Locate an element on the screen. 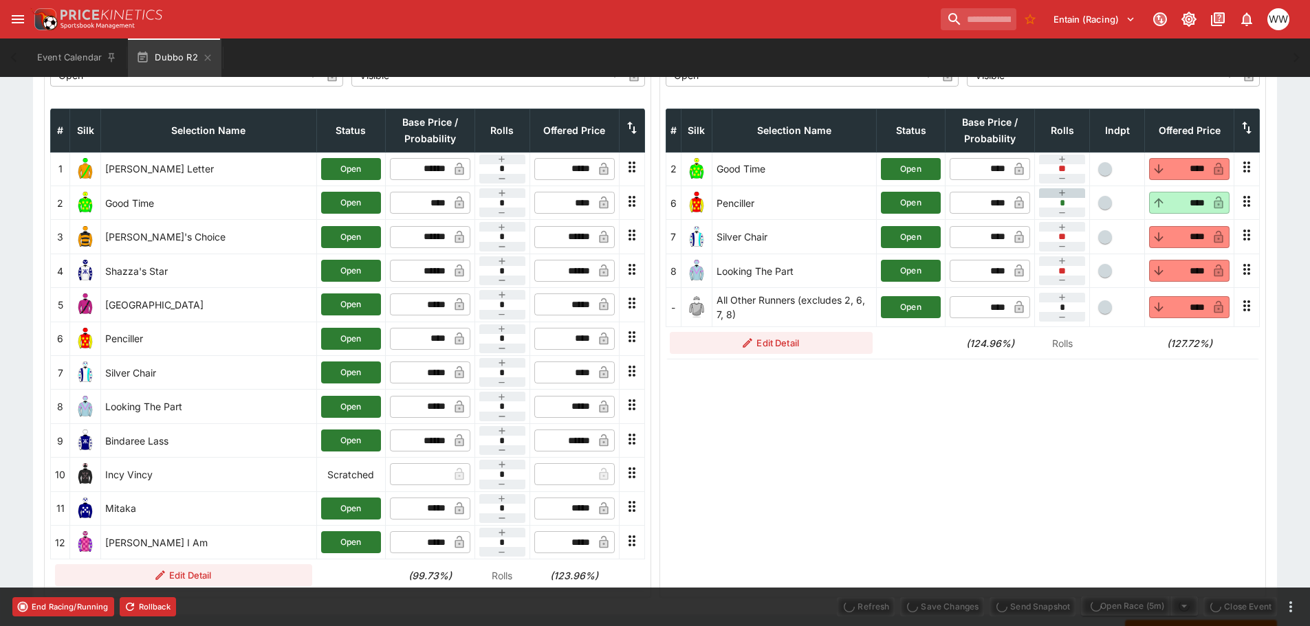 This screenshot has width=1310, height=626. h6: (99.73%) is located at coordinates (430, 576).